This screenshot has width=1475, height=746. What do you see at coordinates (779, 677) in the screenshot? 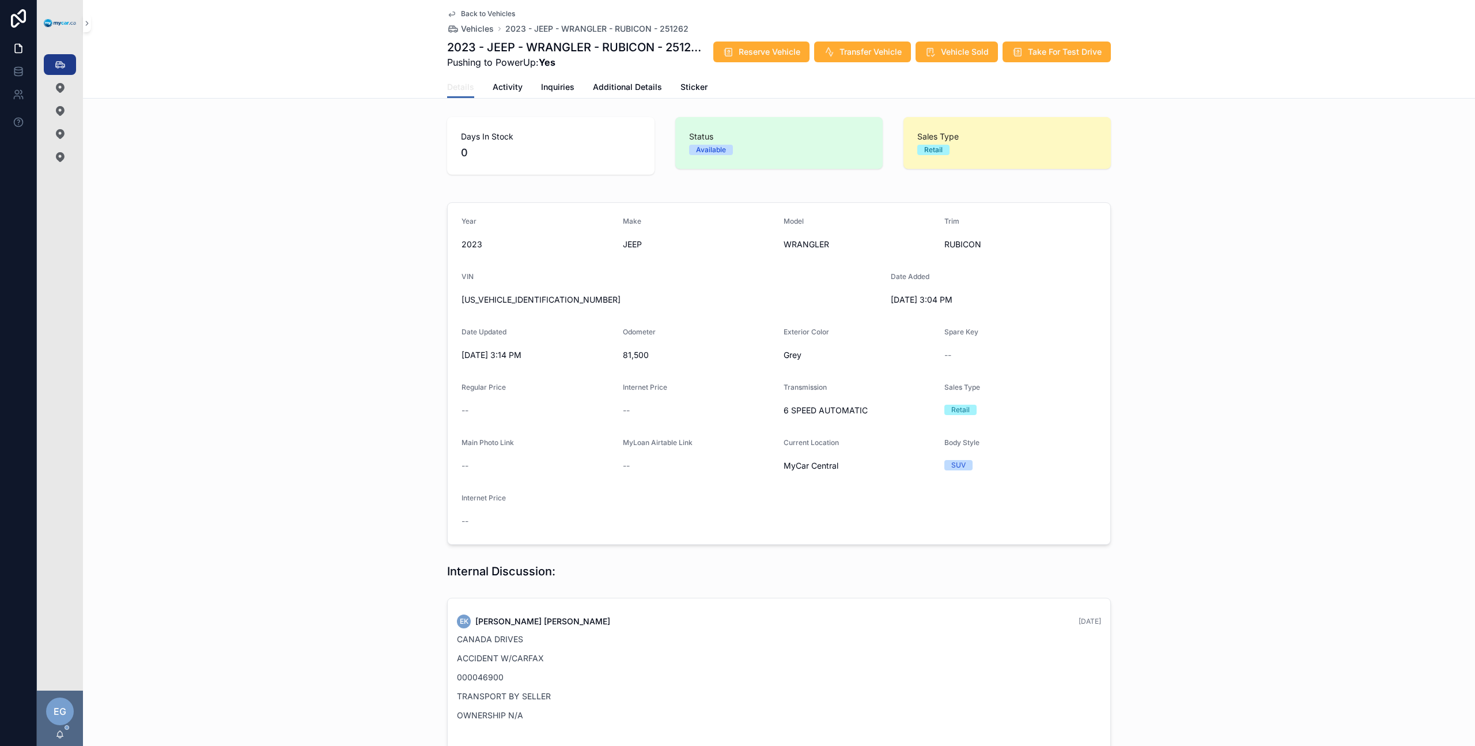
I see `p: 000046900` at bounding box center [779, 677].